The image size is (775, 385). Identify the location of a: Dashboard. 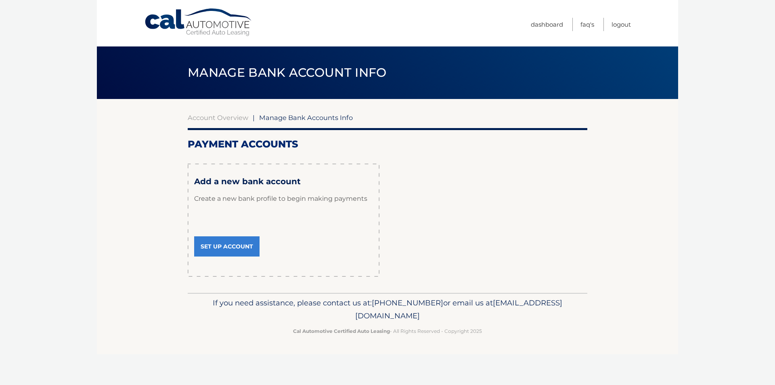
(547, 24).